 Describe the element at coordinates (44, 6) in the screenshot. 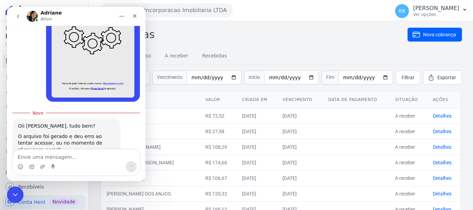

I see `h1: Adriane` at that location.